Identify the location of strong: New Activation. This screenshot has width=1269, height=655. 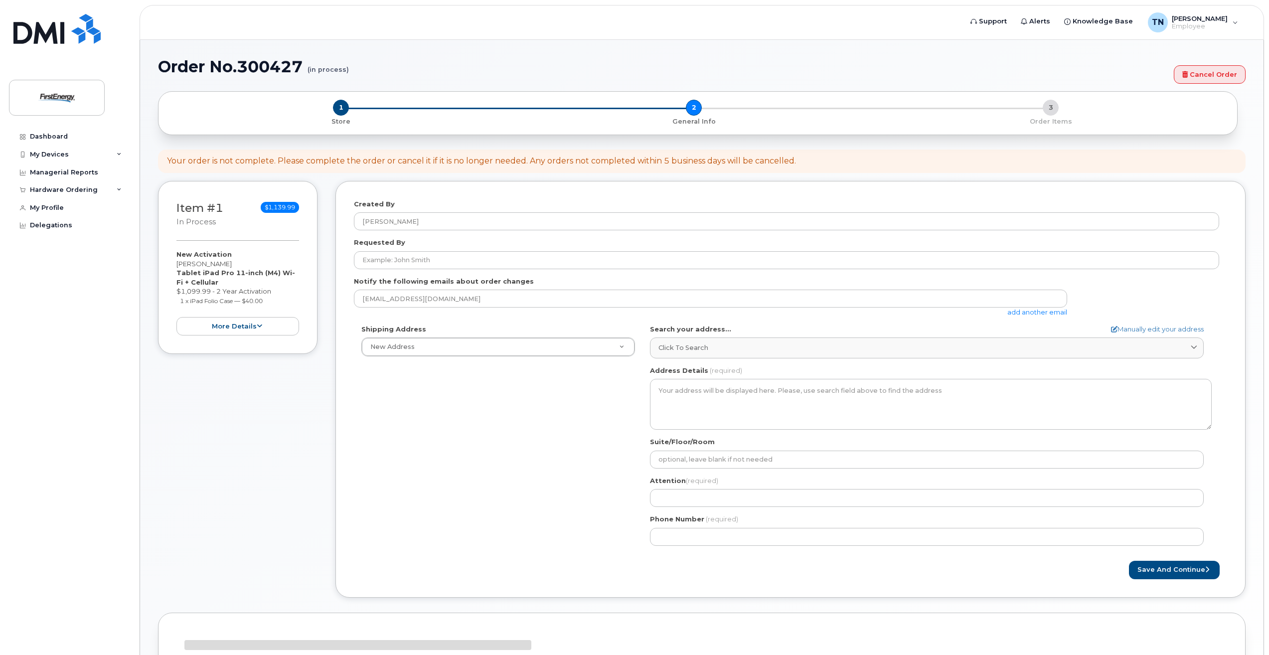
(204, 254).